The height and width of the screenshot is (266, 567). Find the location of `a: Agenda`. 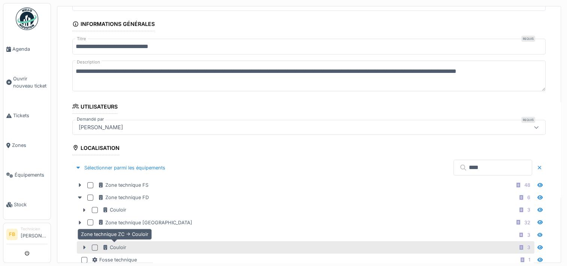

a: Agenda is located at coordinates (27, 49).